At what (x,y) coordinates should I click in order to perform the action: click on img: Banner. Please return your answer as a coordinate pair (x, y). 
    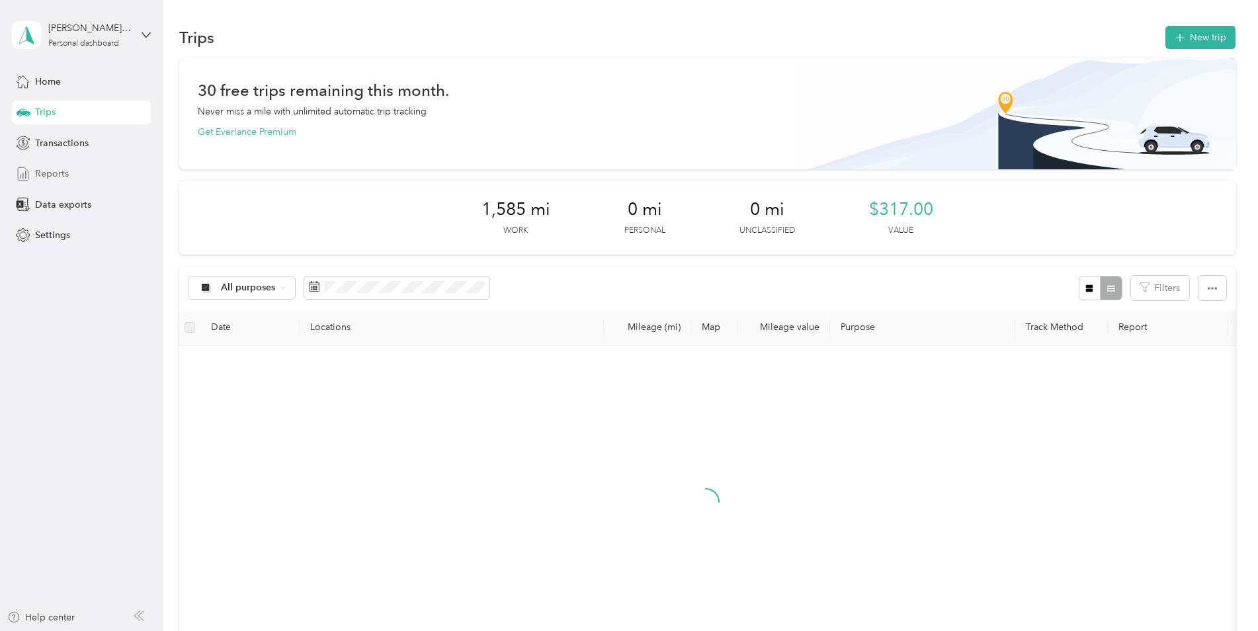
    Looking at the image, I should click on (1014, 114).